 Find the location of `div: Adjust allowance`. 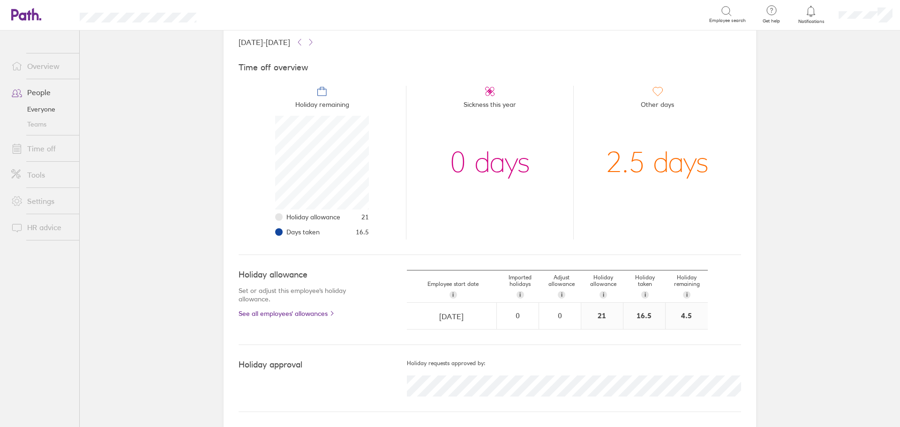

div: Adjust allowance is located at coordinates (561, 286).